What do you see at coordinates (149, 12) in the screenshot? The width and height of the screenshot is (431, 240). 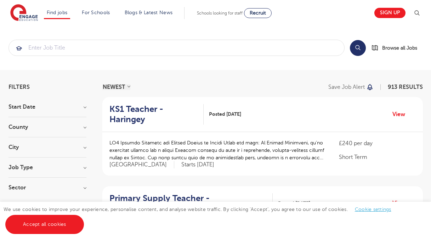 I see `a: Blogs & Latest News` at bounding box center [149, 12].